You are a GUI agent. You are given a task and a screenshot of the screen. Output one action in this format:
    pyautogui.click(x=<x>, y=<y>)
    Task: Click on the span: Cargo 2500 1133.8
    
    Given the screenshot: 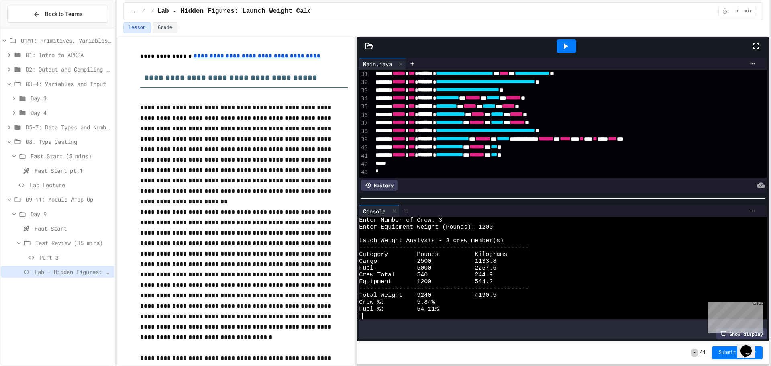 What is the action you would take?
    pyautogui.click(x=428, y=261)
    